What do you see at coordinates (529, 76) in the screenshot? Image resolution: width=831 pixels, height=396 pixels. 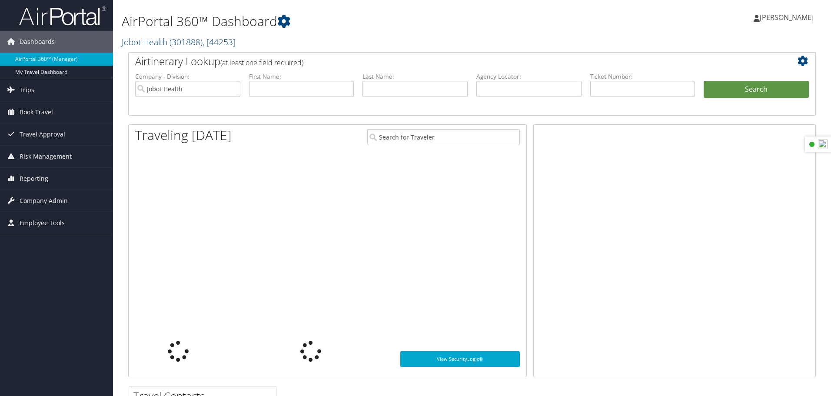 I see `label: Agency Locator:` at bounding box center [529, 76].